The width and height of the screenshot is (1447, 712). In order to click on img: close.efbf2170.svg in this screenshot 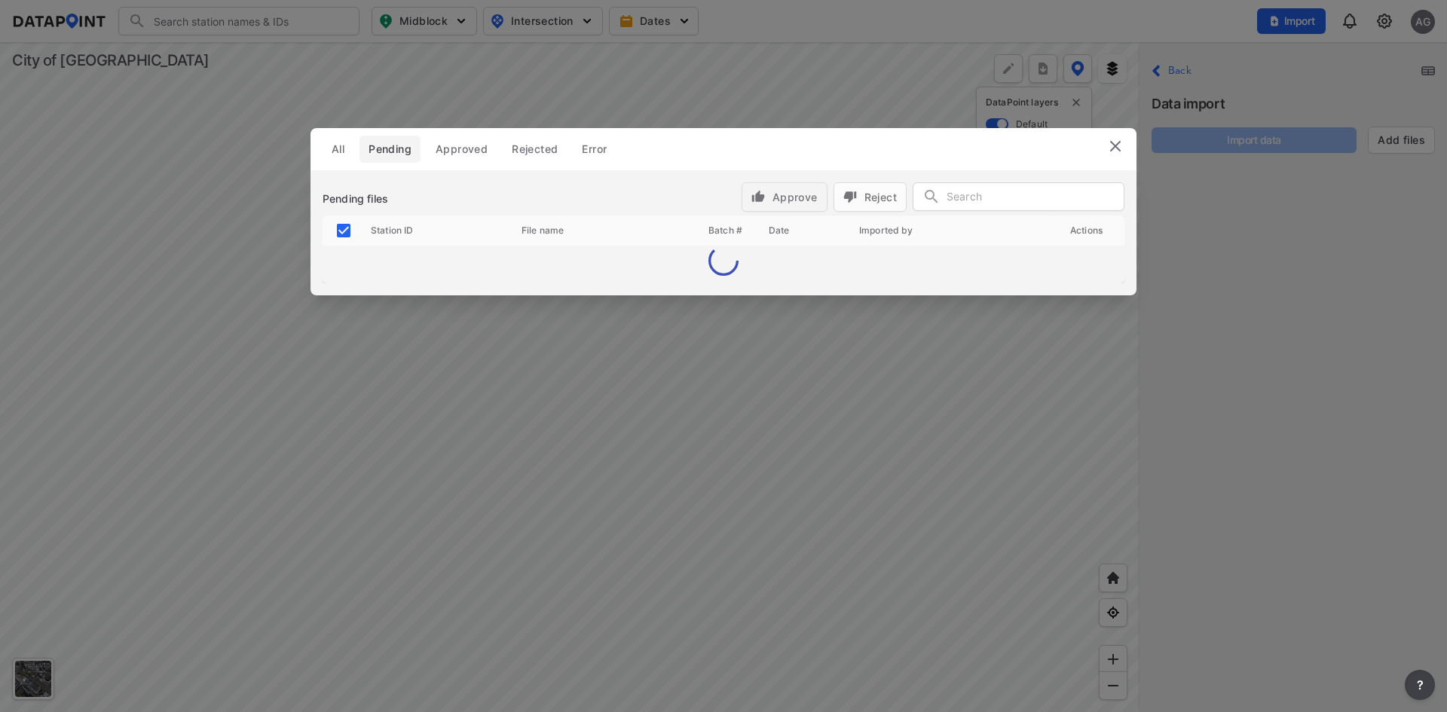, I will do `click(1115, 146)`.